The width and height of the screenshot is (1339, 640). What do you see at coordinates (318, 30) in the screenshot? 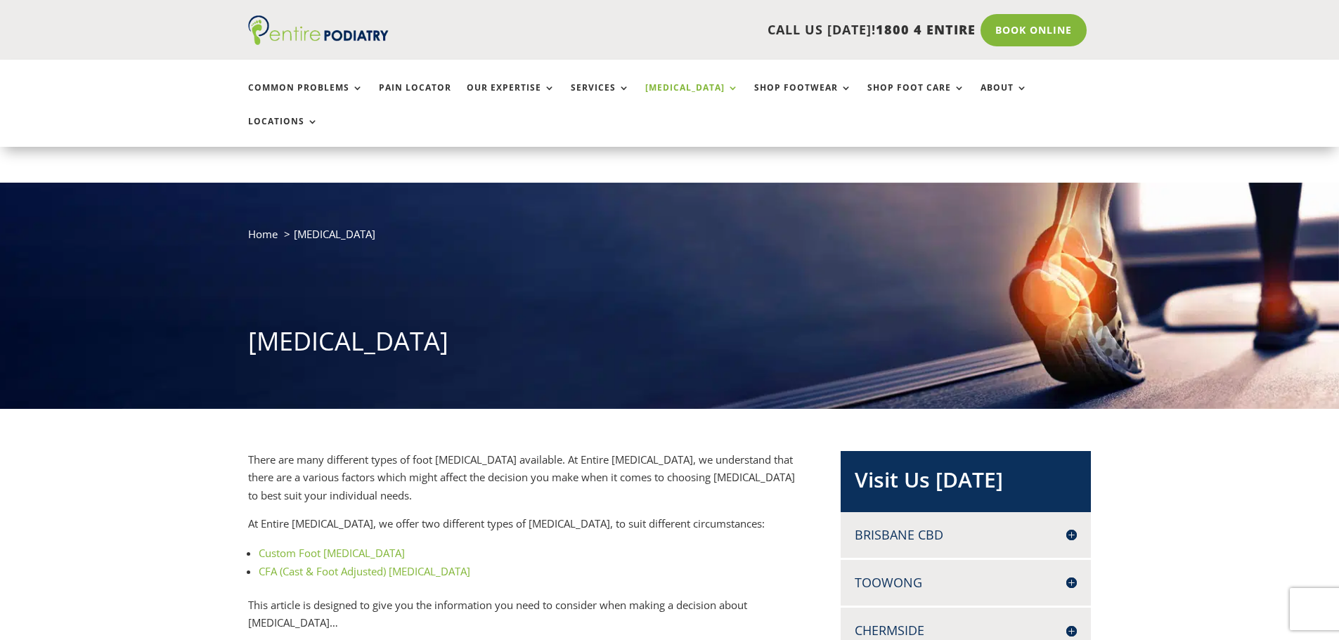
I see `img: logo (1)` at bounding box center [318, 30].